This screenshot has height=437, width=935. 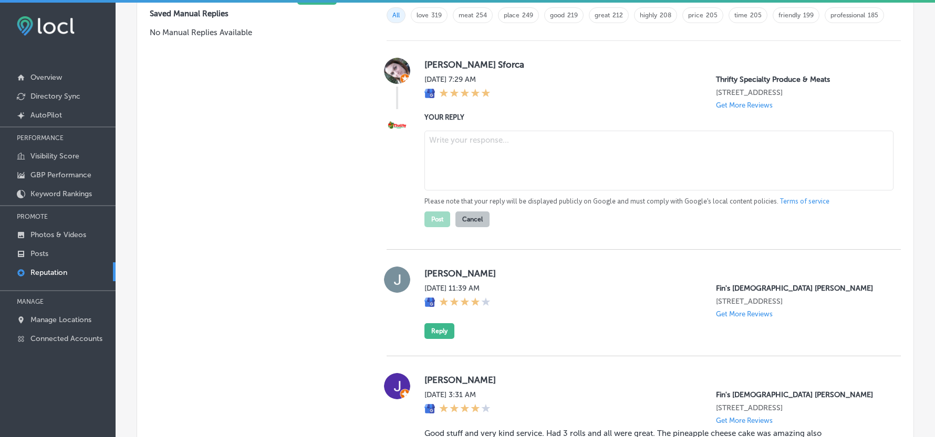 What do you see at coordinates (481, 15) in the screenshot?
I see `a: 254` at bounding box center [481, 15].